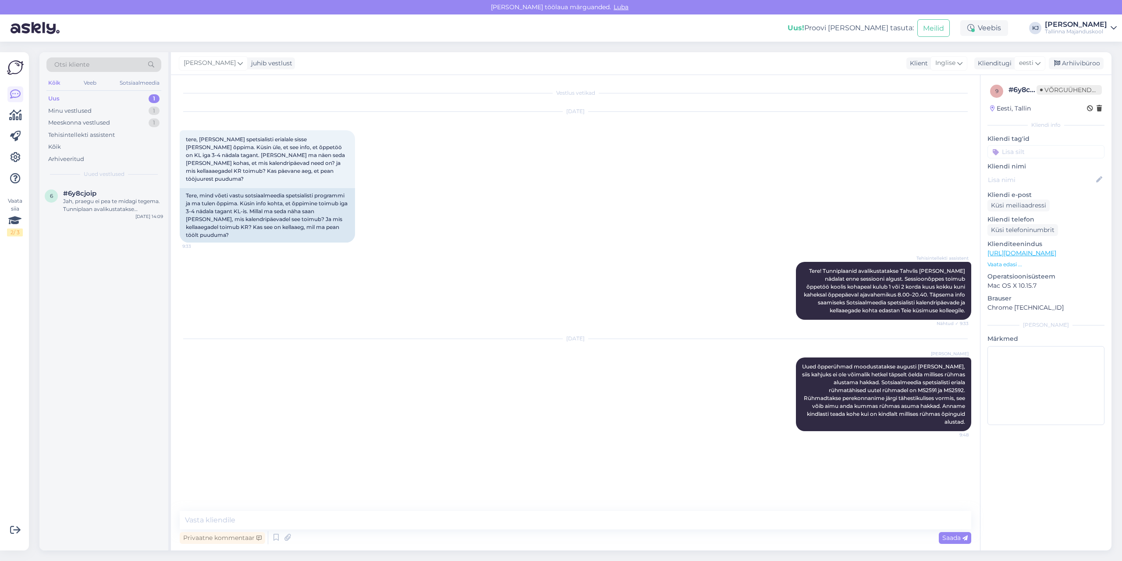 This screenshot has width=1122, height=561. I want to click on font: Sotsiaalmeedia, so click(139, 82).